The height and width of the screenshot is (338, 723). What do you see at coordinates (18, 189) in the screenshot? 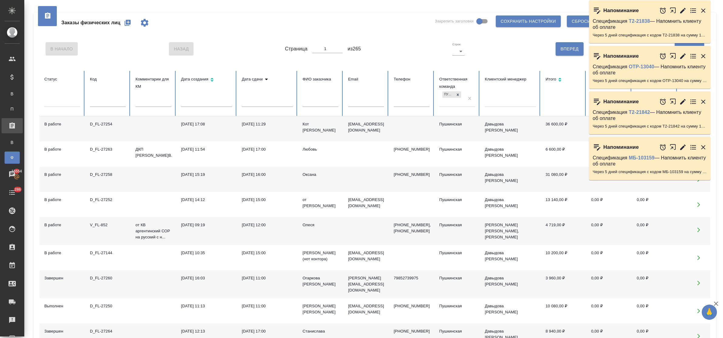
I see `span: 286` at bounding box center [18, 189].